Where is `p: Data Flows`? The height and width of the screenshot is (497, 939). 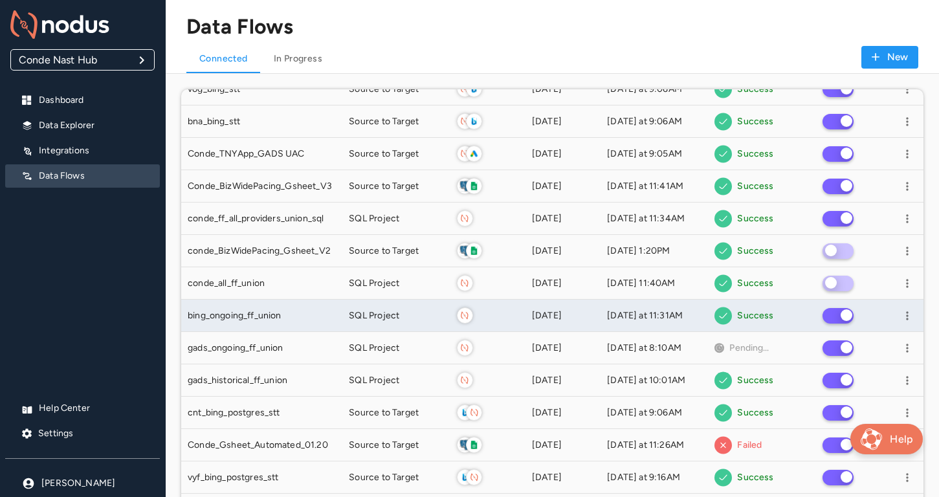
p: Data Flows is located at coordinates (94, 176).